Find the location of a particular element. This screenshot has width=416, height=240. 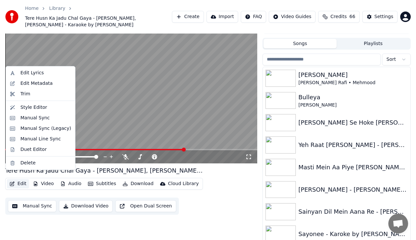

span: 66 is located at coordinates (352, 17).